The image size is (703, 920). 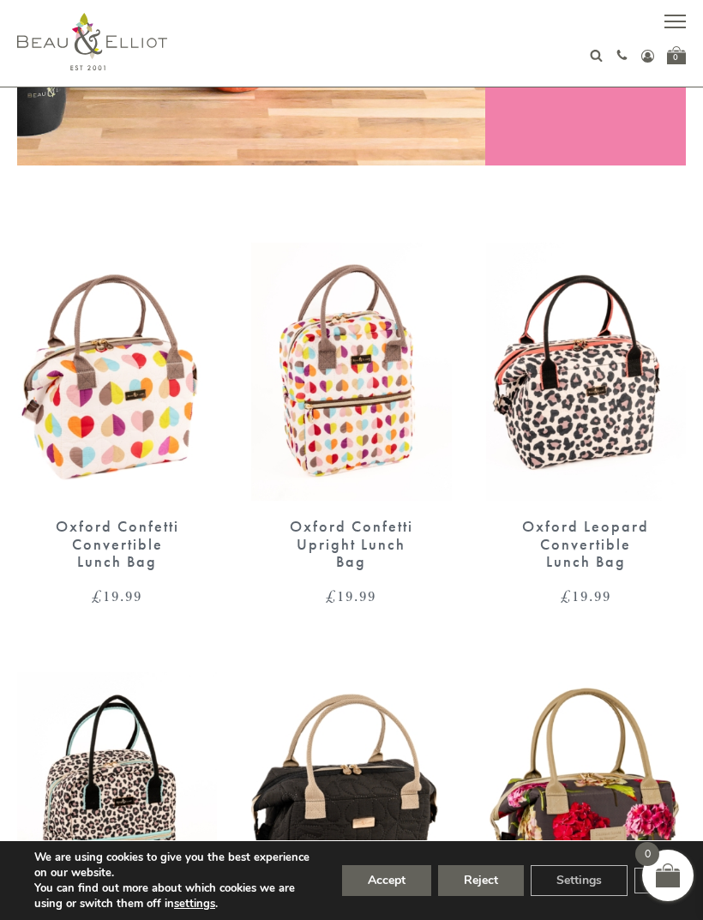 I want to click on div: 0, so click(x=677, y=55).